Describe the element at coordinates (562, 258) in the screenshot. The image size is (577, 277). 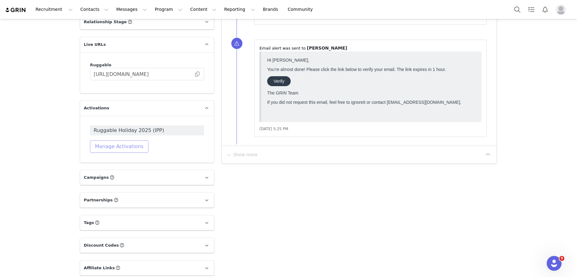
I see `span: 9` at that location.